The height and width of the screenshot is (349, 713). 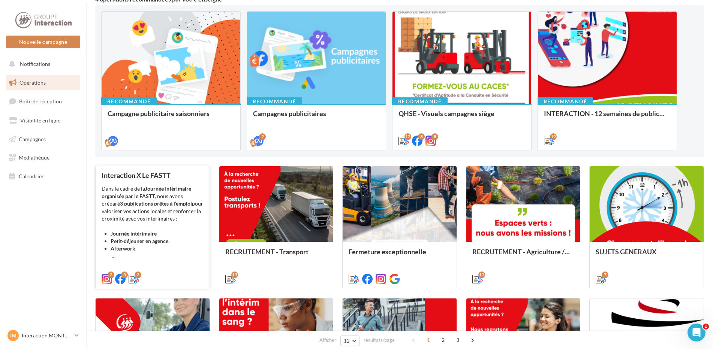 I want to click on a: Visibilité en ligne, so click(x=43, y=121).